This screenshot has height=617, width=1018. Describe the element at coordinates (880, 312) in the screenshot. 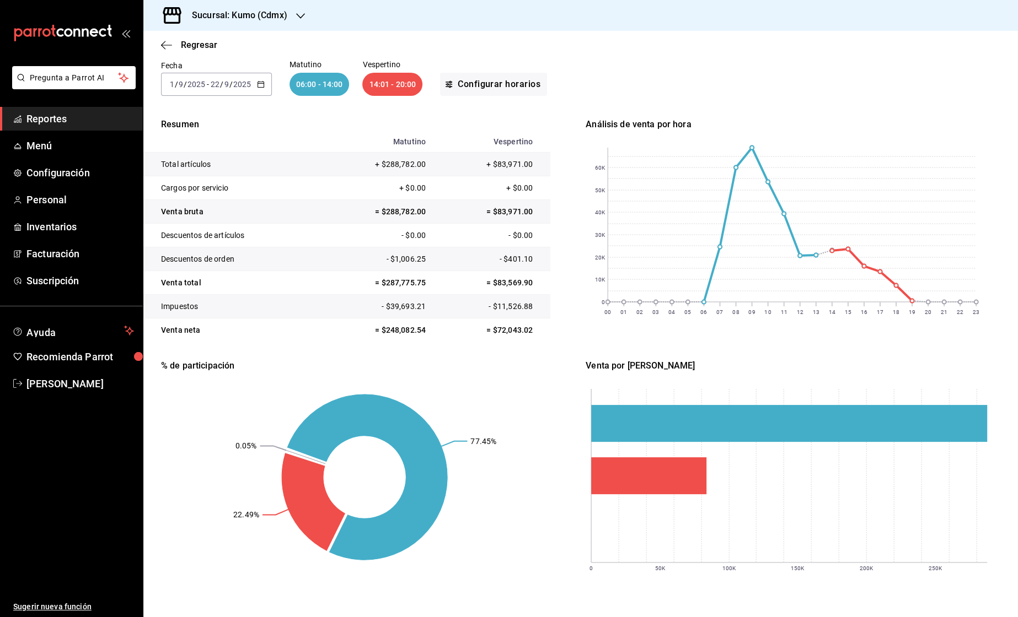

I see `text: 17` at that location.